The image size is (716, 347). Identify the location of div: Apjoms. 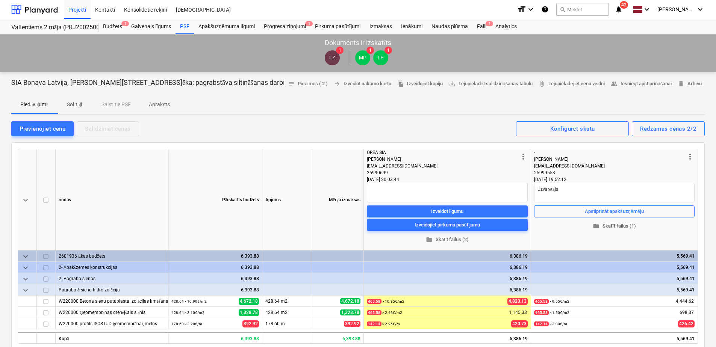
(287, 200).